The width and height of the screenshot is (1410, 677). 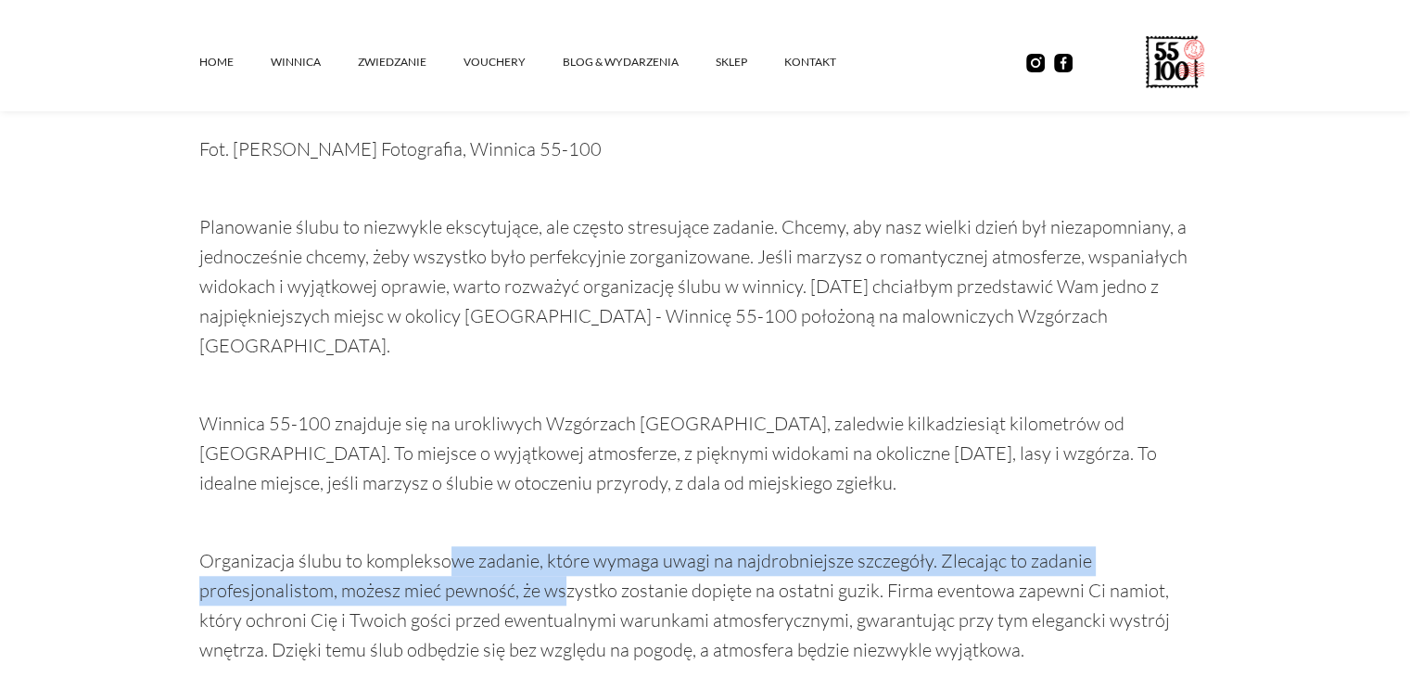 I want to click on a: SKLEP, so click(x=750, y=62).